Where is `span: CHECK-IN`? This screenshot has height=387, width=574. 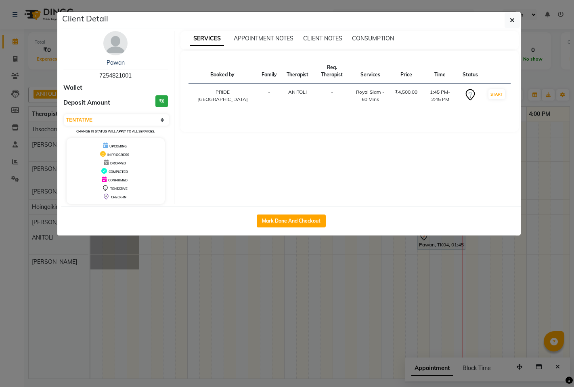 span: CHECK-IN is located at coordinates (119, 197).